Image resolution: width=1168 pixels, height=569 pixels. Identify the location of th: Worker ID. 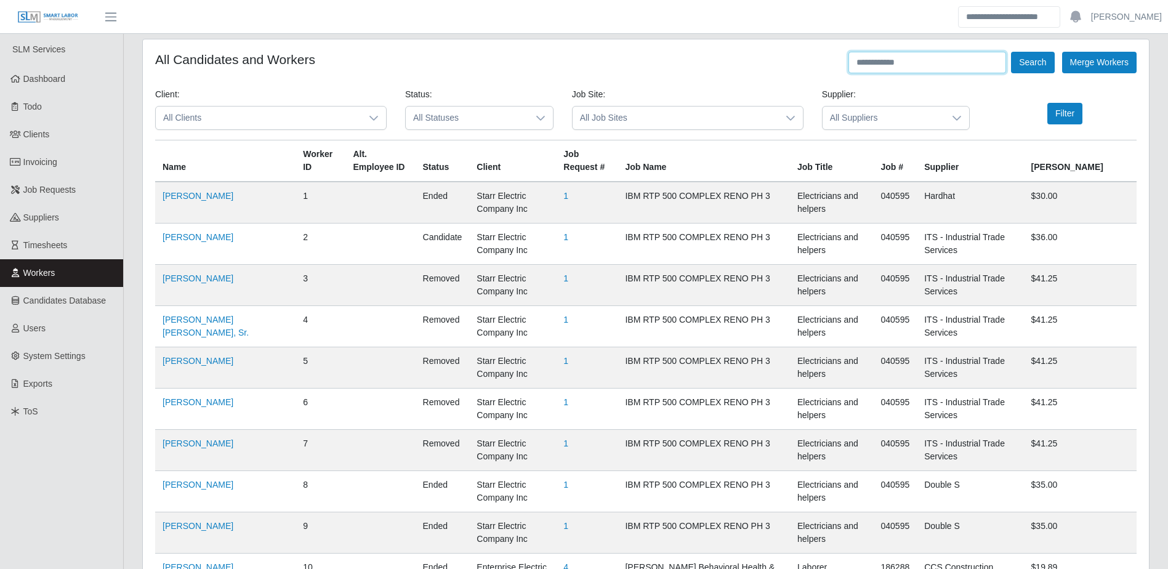
(320, 161).